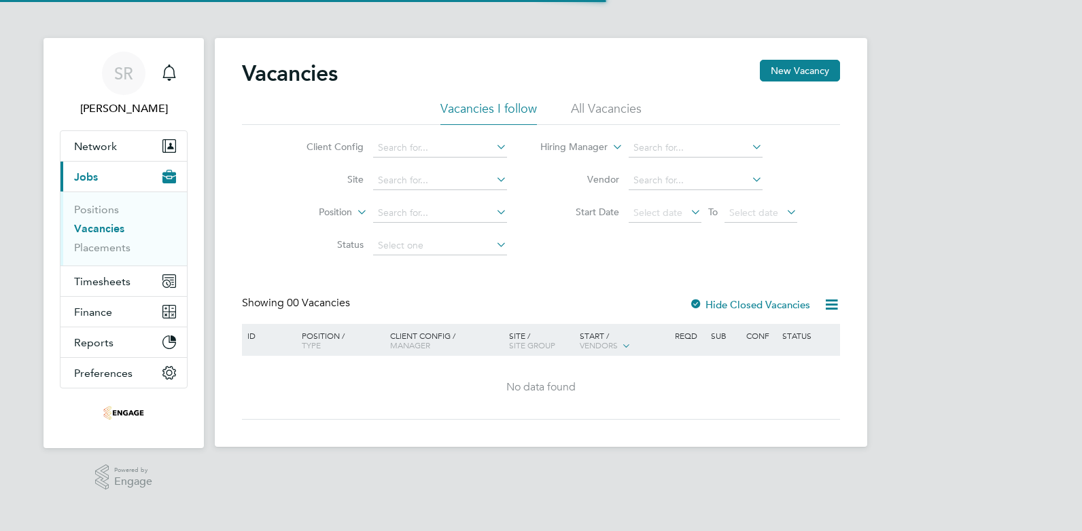  What do you see at coordinates (440, 246) in the screenshot?
I see `input: Select one` at bounding box center [440, 246].